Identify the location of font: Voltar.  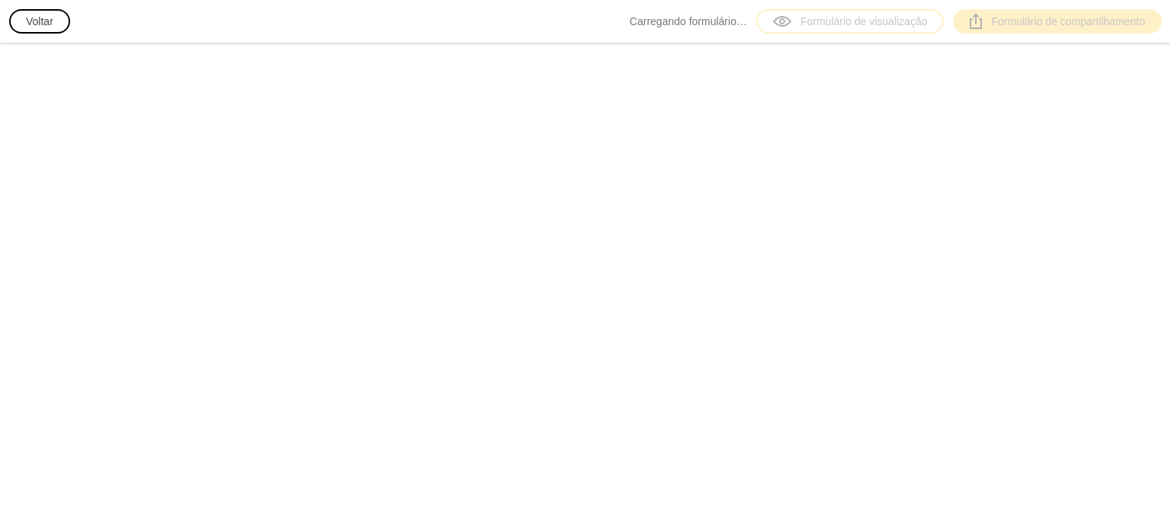
(40, 21).